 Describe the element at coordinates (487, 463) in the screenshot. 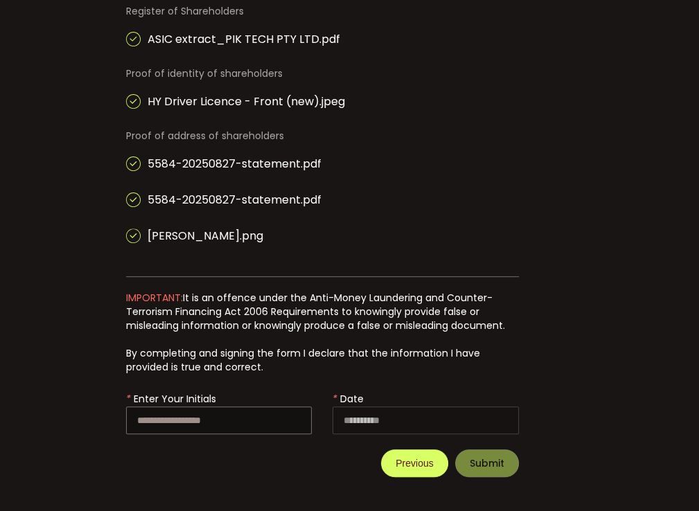

I see `button: Submit` at that location.